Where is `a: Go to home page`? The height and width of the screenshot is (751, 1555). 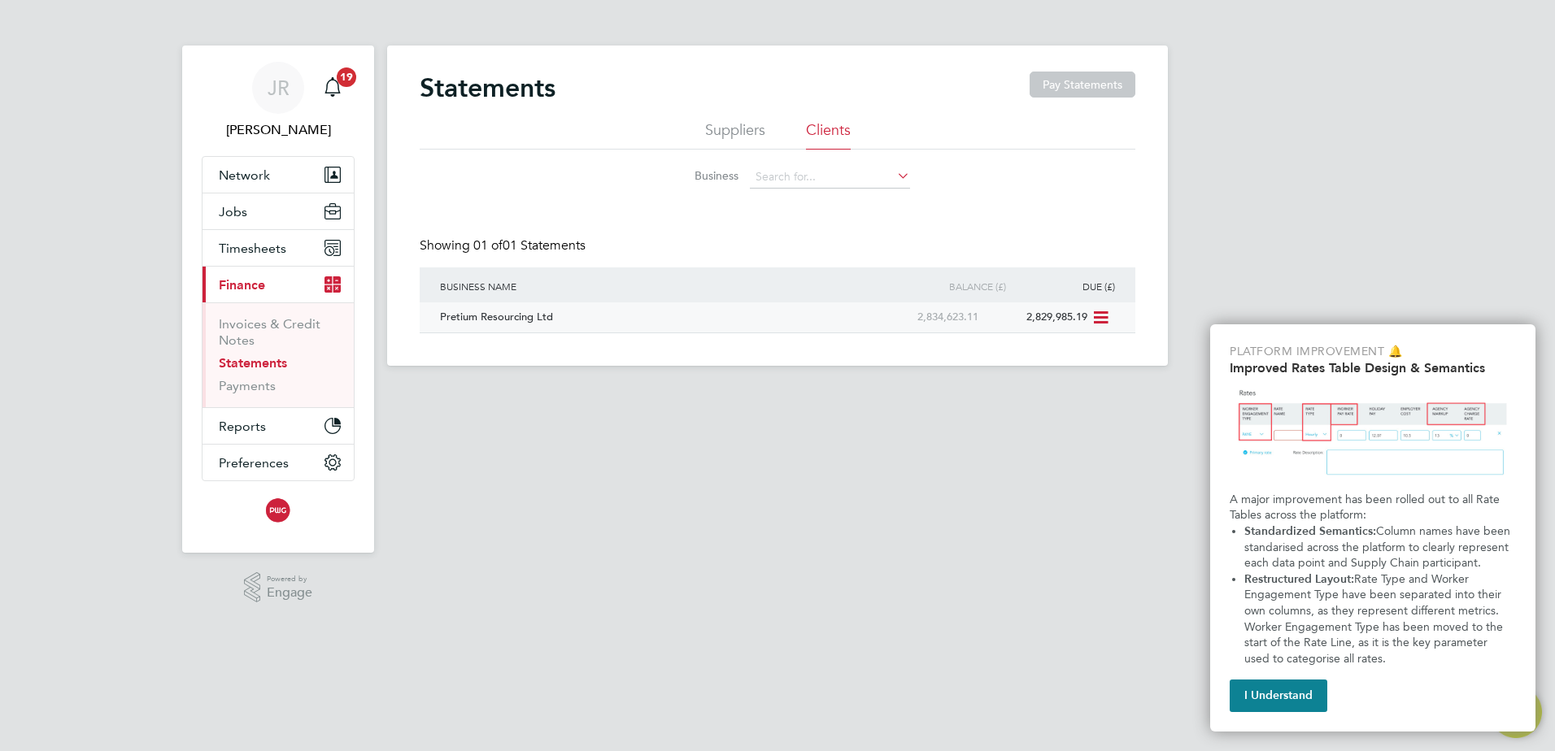
a: Go to home page is located at coordinates (278, 511).